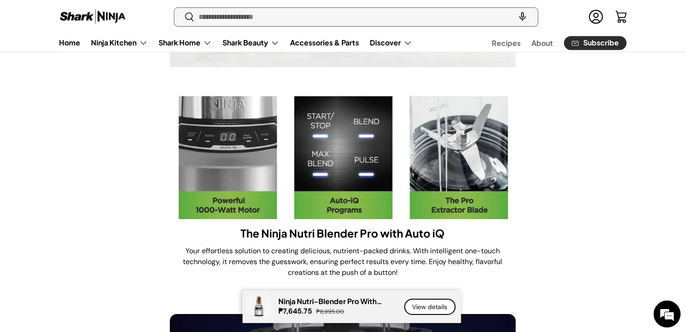  I want to click on a: View details, so click(429, 307).